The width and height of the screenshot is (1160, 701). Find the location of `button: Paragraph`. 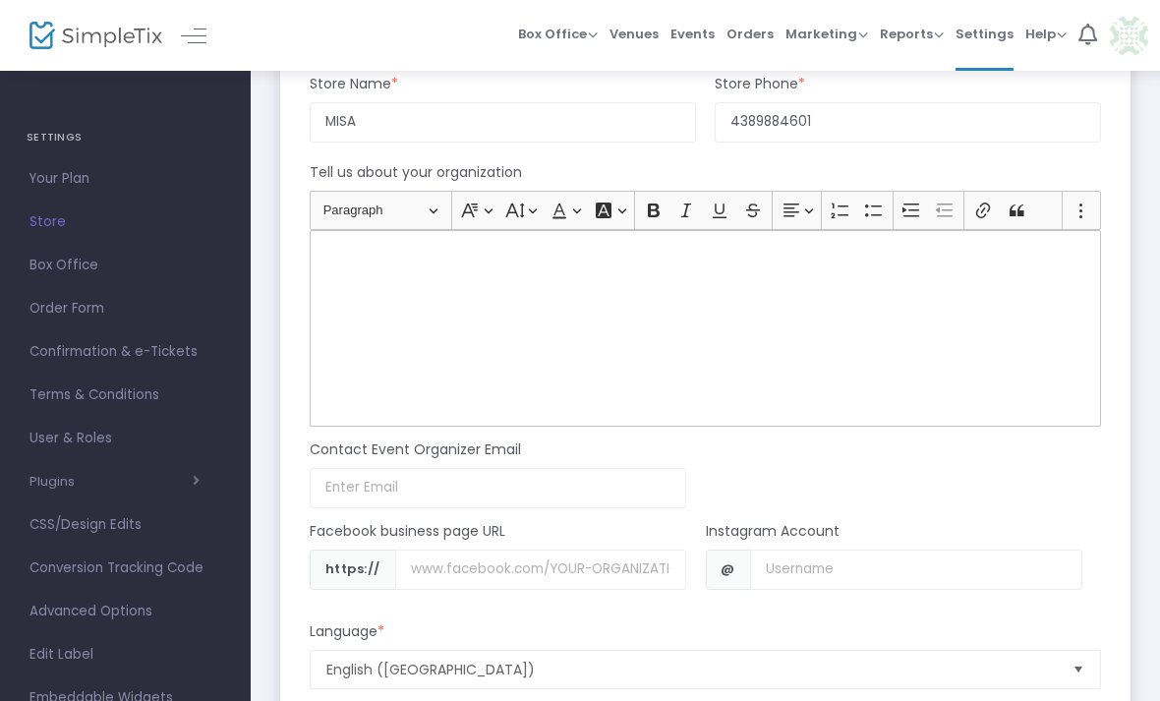

button: Paragraph is located at coordinates (380, 209).